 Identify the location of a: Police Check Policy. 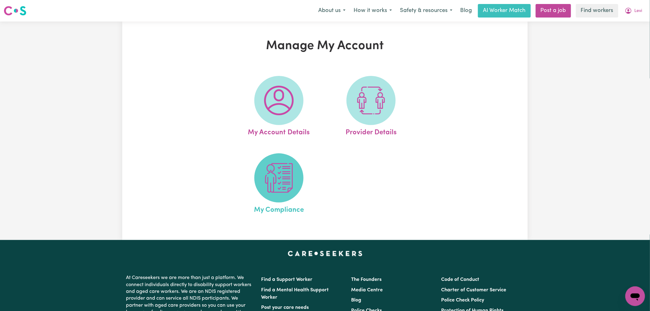
(463, 300).